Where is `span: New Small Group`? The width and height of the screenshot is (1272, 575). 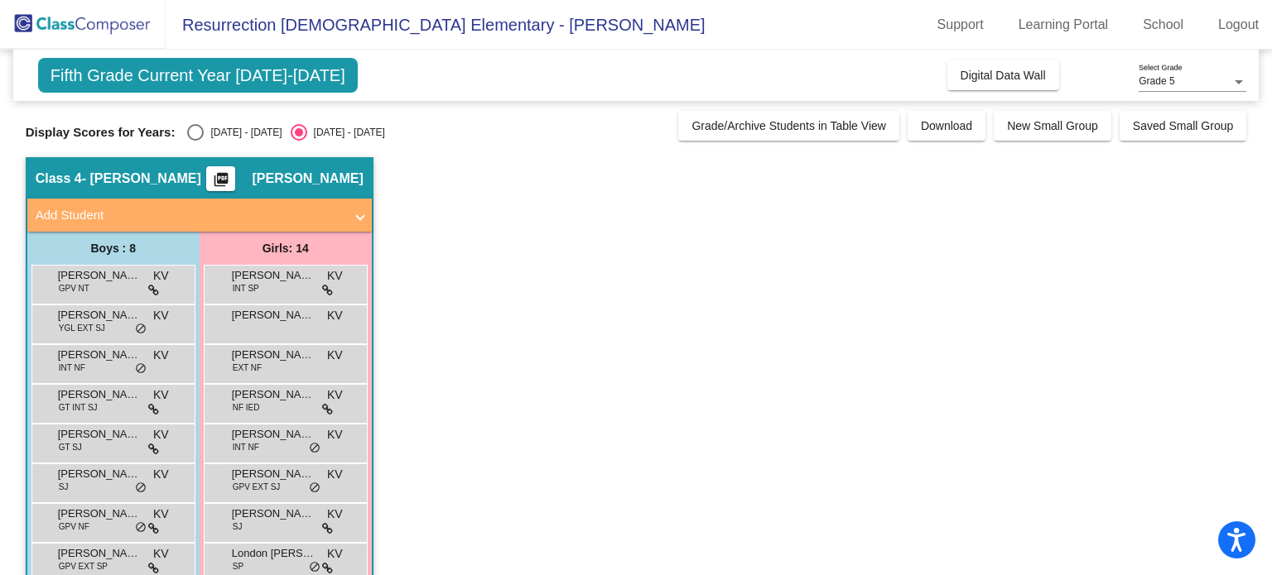
span: New Small Group is located at coordinates (1052, 126).